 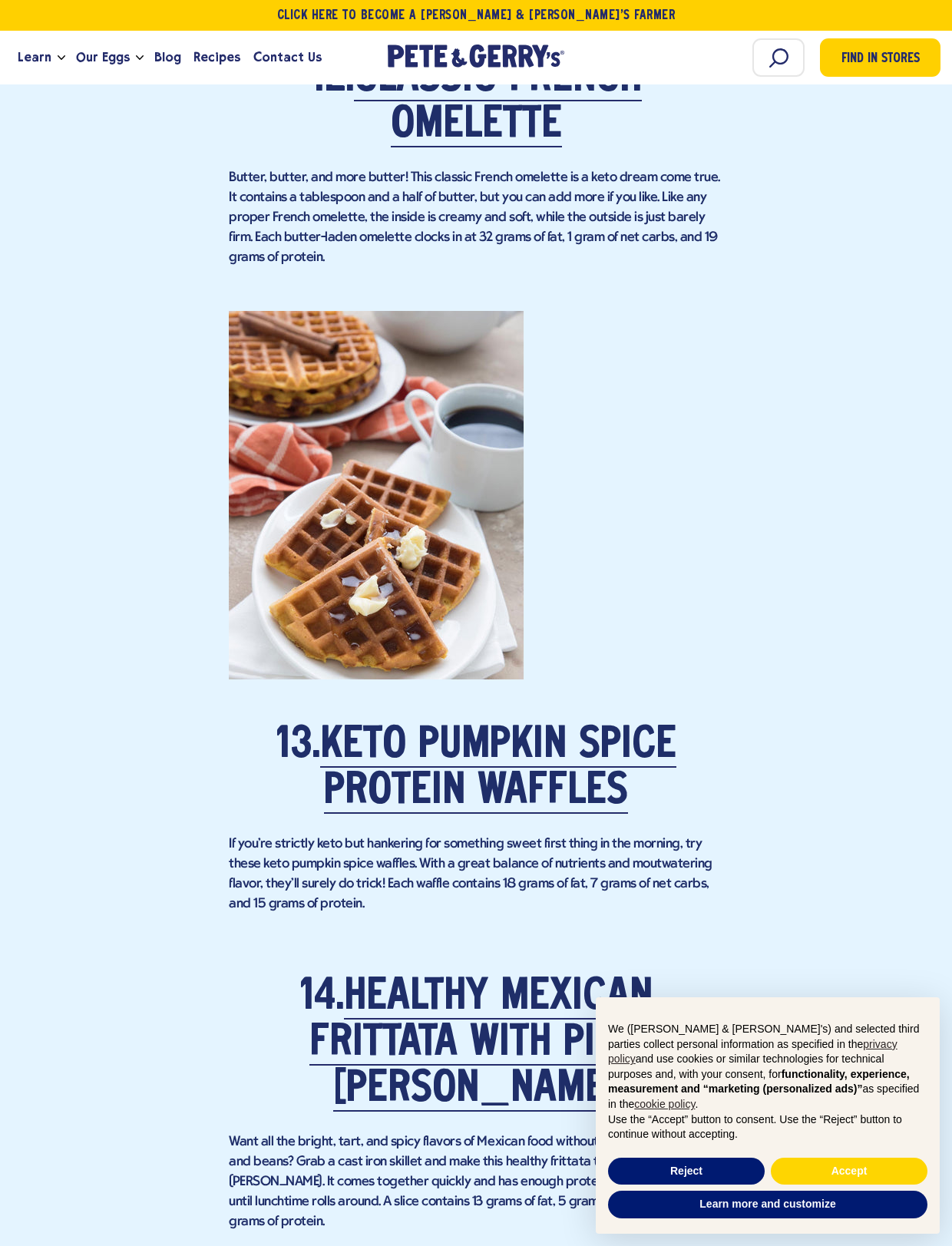 I want to click on h2: 13., so click(x=476, y=768).